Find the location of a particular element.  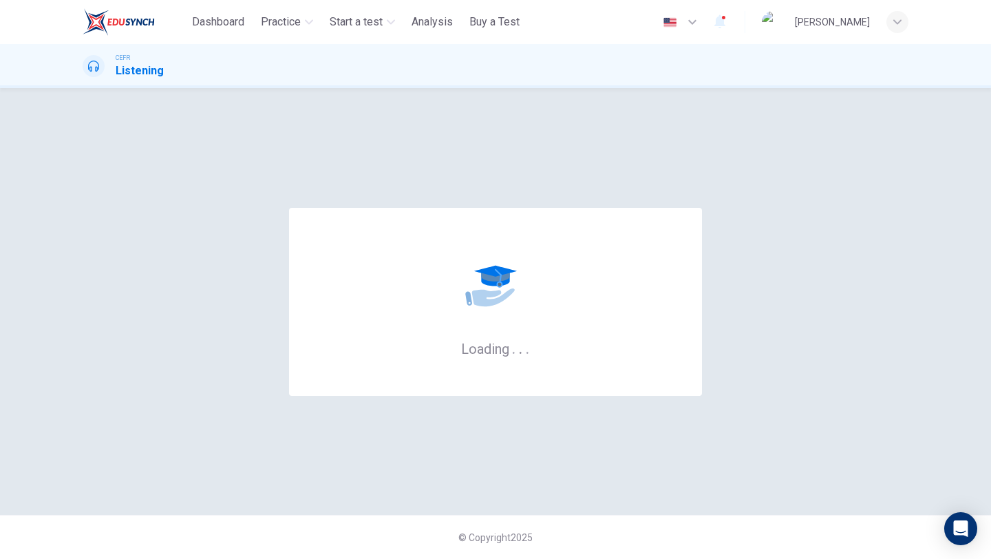

button: Start a test is located at coordinates (362, 22).